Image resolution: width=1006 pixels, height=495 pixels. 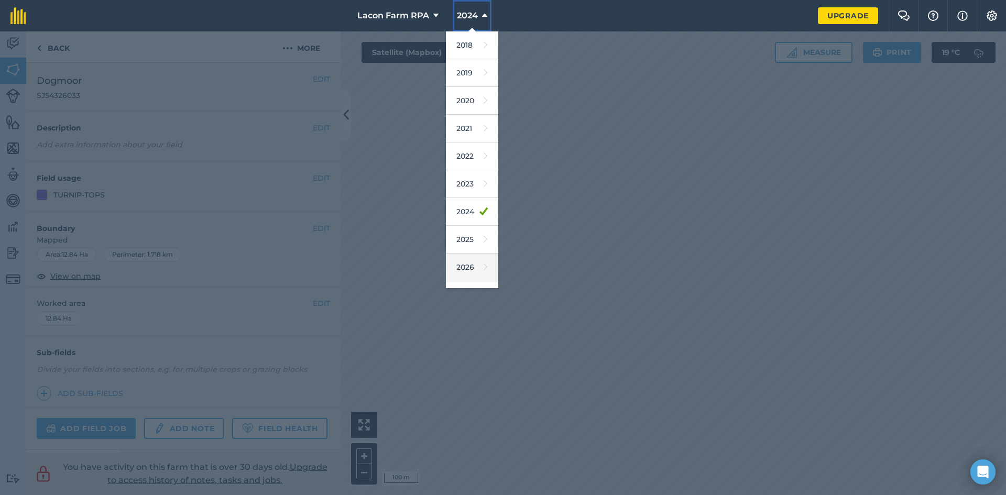 I want to click on span: 2024, so click(x=467, y=16).